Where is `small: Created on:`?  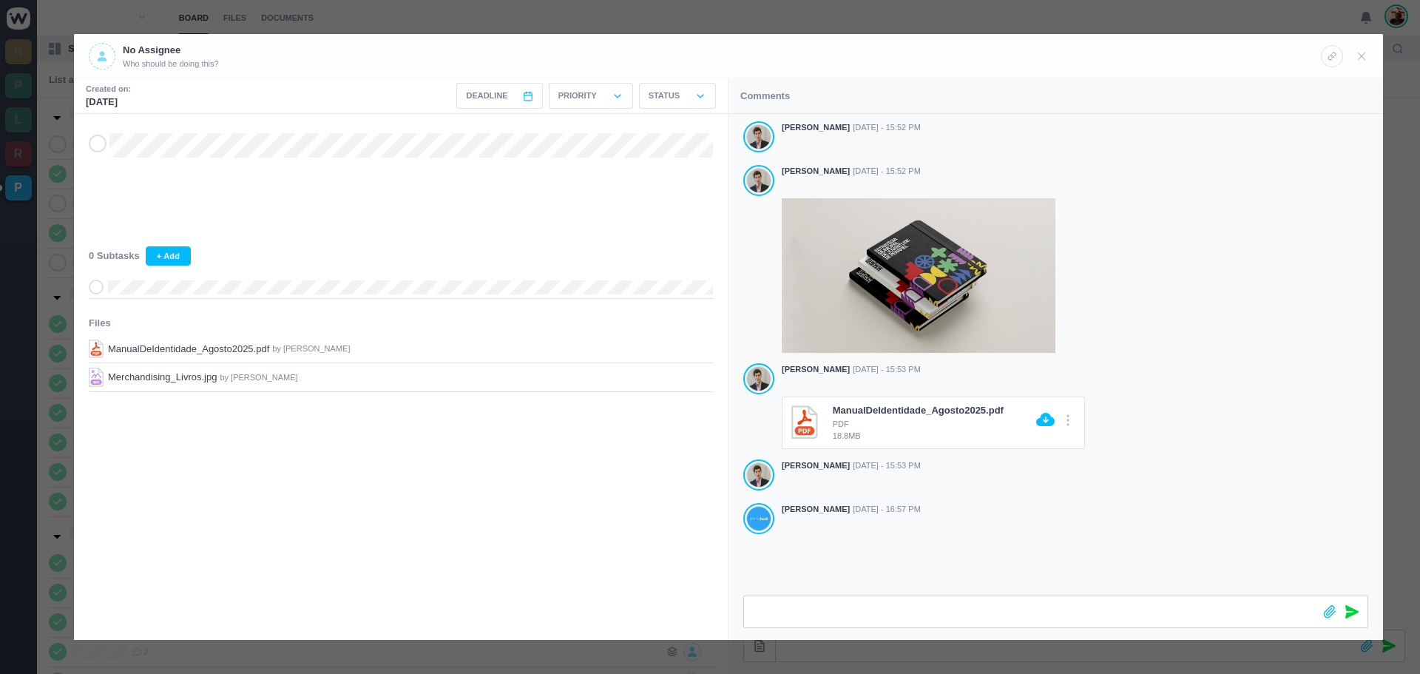 small: Created on: is located at coordinates (108, 89).